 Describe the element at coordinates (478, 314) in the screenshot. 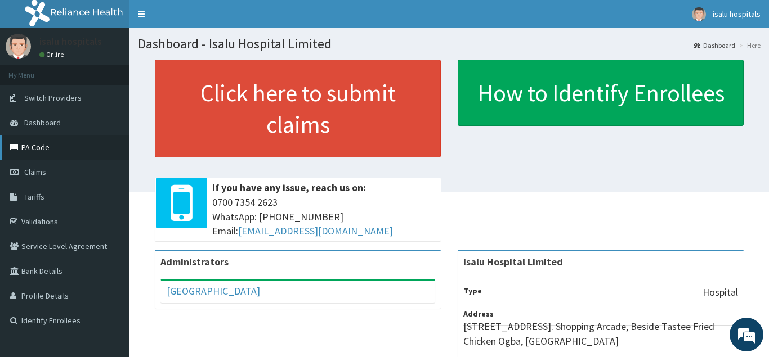

I see `b: Address` at that location.